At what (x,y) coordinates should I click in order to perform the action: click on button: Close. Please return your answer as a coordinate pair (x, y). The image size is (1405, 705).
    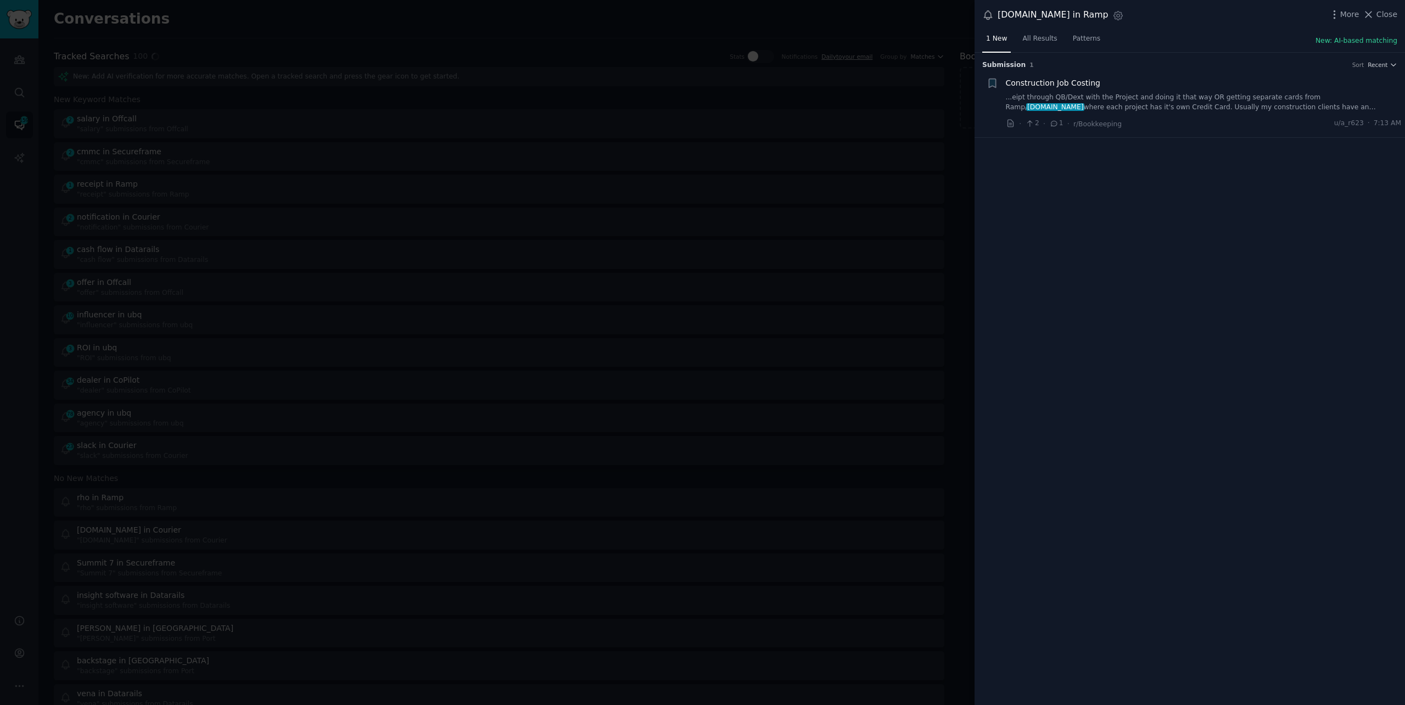
    Looking at the image, I should click on (1379, 14).